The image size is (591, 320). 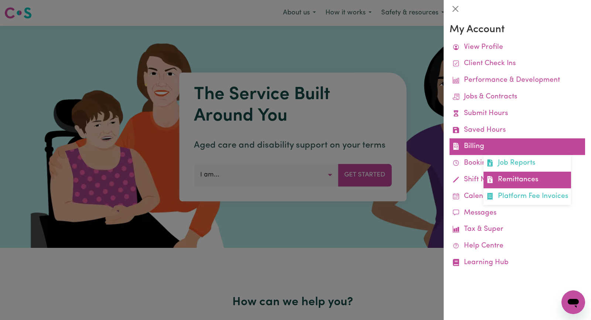 I want to click on a: Help Centre, so click(x=517, y=246).